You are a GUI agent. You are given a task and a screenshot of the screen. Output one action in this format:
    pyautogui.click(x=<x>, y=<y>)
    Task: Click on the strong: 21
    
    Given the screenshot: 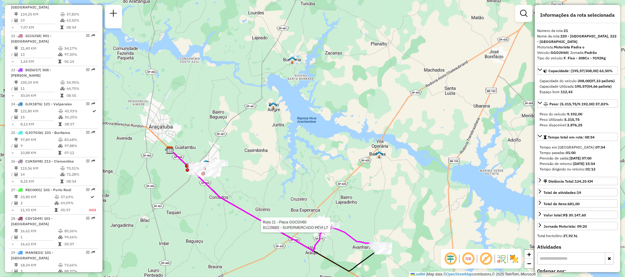 What is the action you would take?
    pyautogui.click(x=565, y=30)
    